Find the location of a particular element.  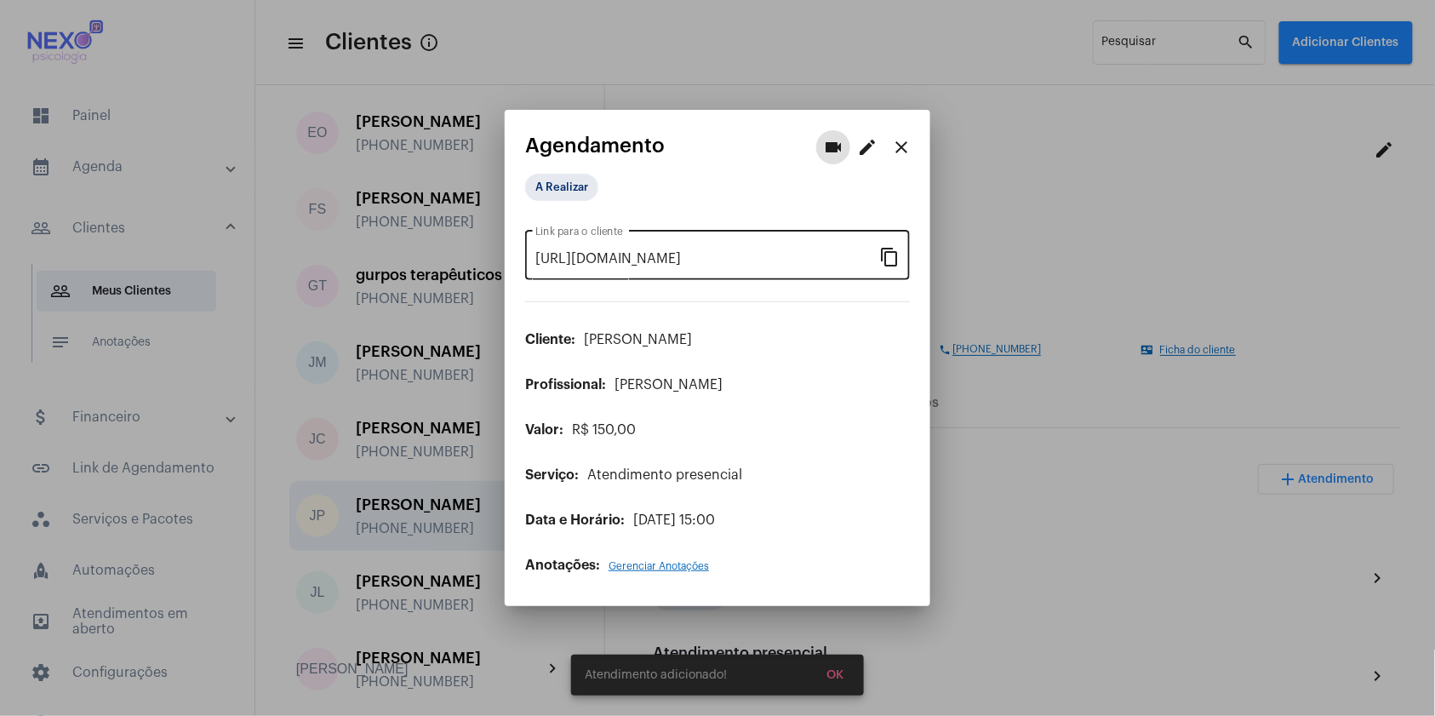

span: Valor: is located at coordinates (544, 430).